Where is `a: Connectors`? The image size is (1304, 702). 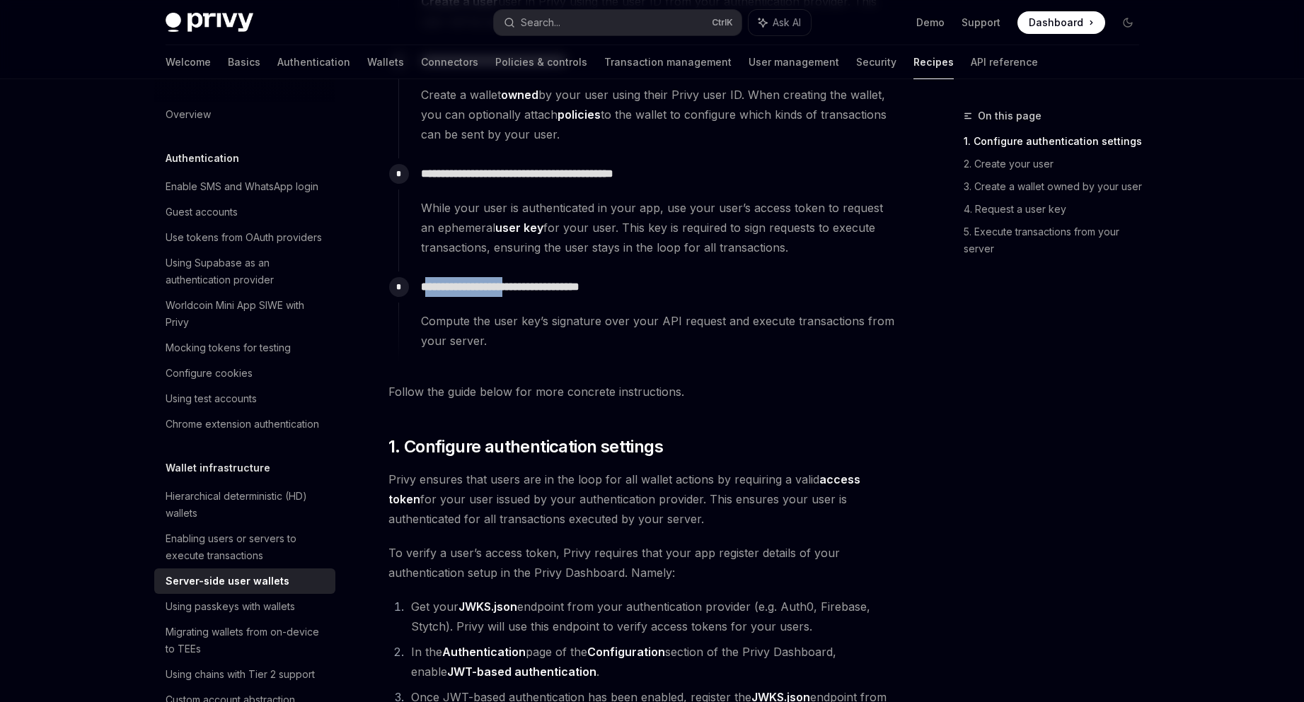
a: Connectors is located at coordinates (449, 62).